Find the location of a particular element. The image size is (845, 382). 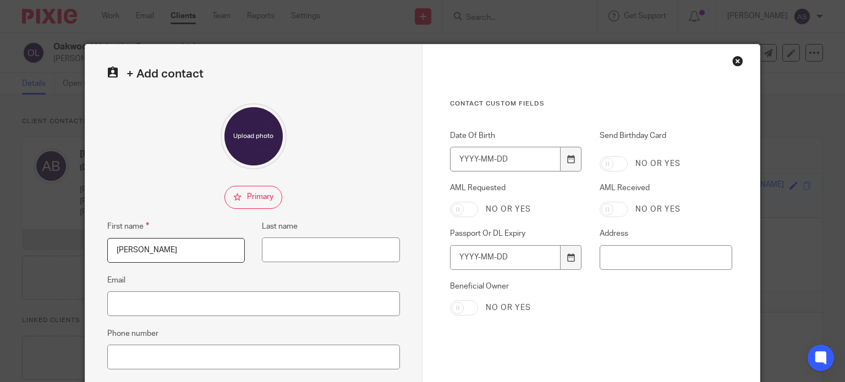

div: Close this dialog window is located at coordinates (737, 61).